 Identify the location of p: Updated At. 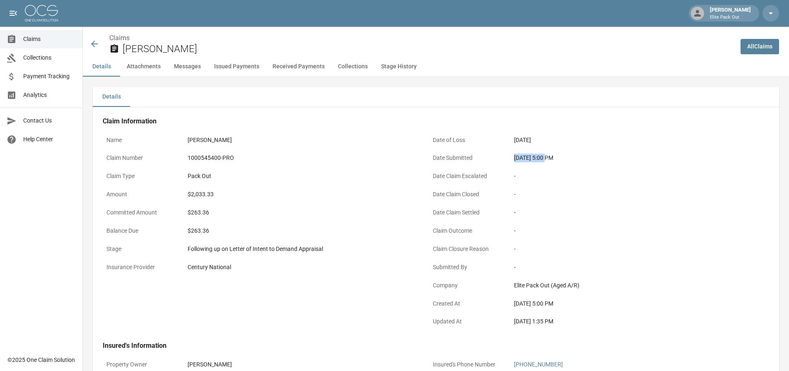
(466, 321).